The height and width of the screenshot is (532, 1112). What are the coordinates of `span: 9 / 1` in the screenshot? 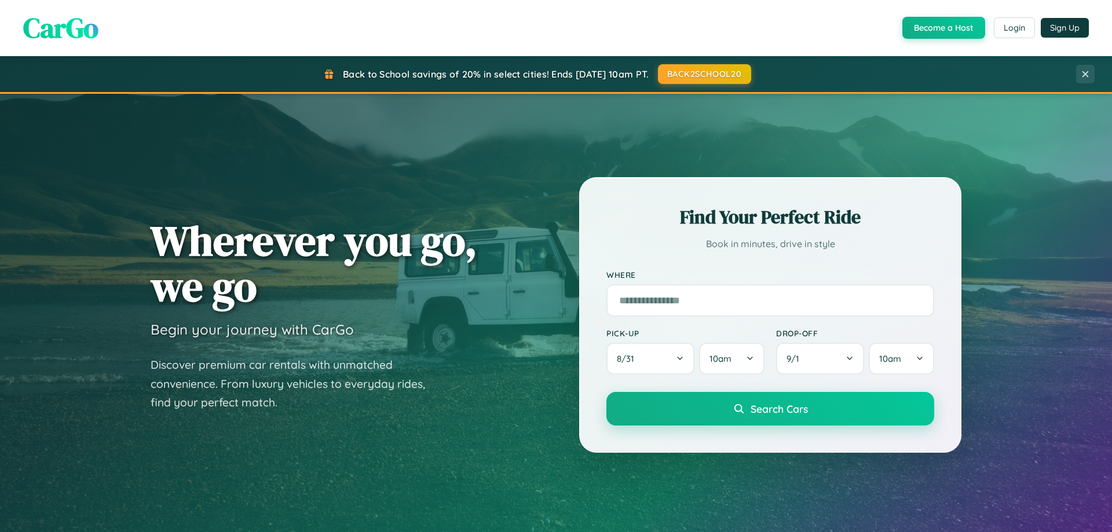 It's located at (796, 359).